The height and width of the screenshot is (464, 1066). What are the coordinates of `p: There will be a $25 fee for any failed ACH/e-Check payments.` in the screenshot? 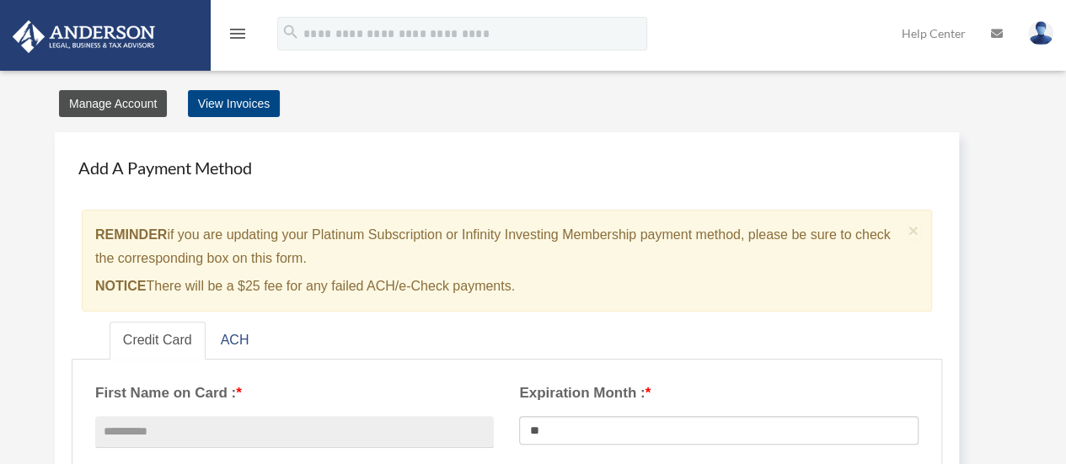 It's located at (498, 286).